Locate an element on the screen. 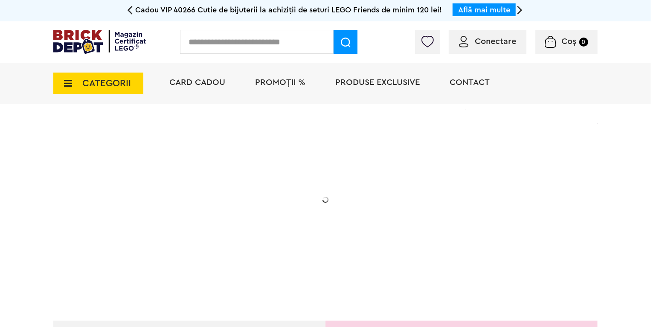 The width and height of the screenshot is (651, 327). small: 0 is located at coordinates (583, 42).